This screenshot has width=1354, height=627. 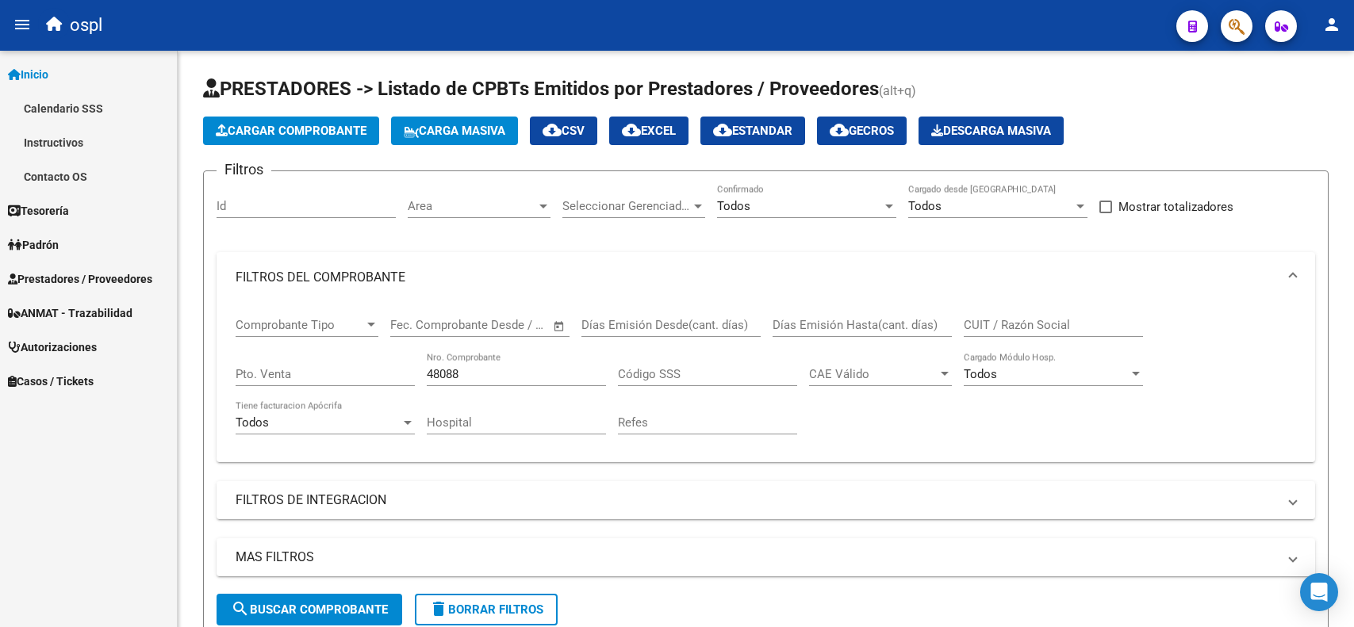 I want to click on button: Carga Masiva, so click(x=454, y=131).